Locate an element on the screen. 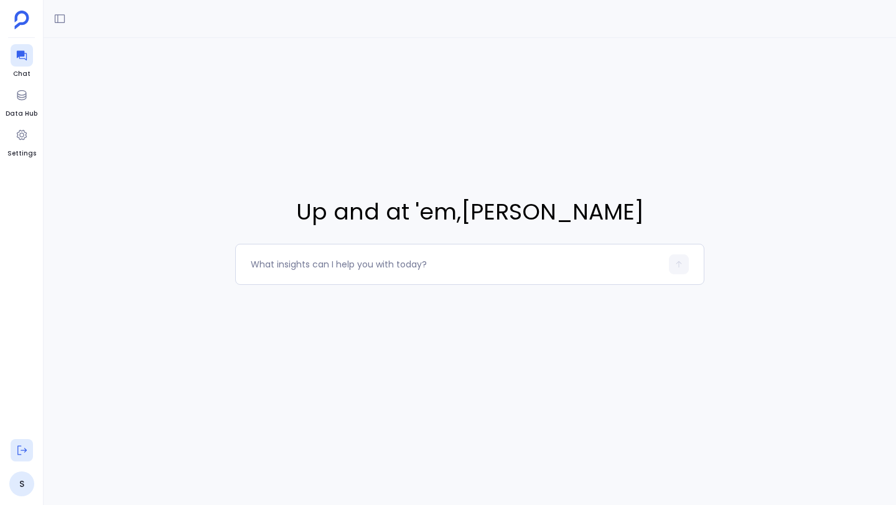 Image resolution: width=896 pixels, height=505 pixels. a: Chat is located at coordinates (22, 62).